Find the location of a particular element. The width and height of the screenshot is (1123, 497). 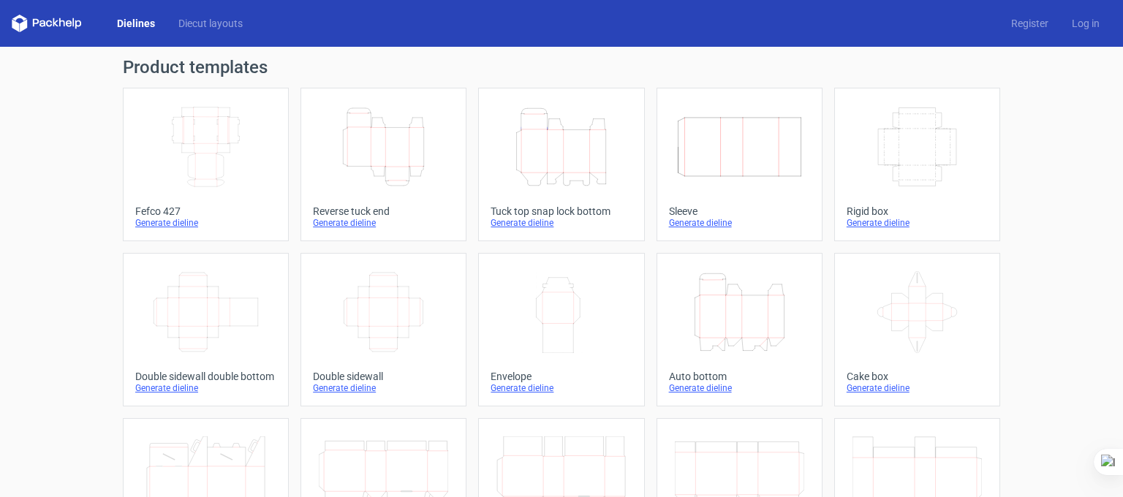

div: Fefco 427 is located at coordinates (205, 211).